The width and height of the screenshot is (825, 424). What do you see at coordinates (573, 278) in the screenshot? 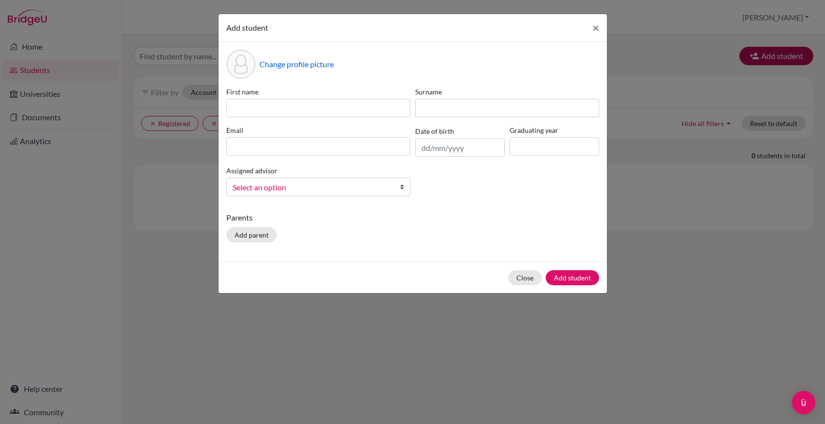
I see `button: Add student` at bounding box center [573, 278].